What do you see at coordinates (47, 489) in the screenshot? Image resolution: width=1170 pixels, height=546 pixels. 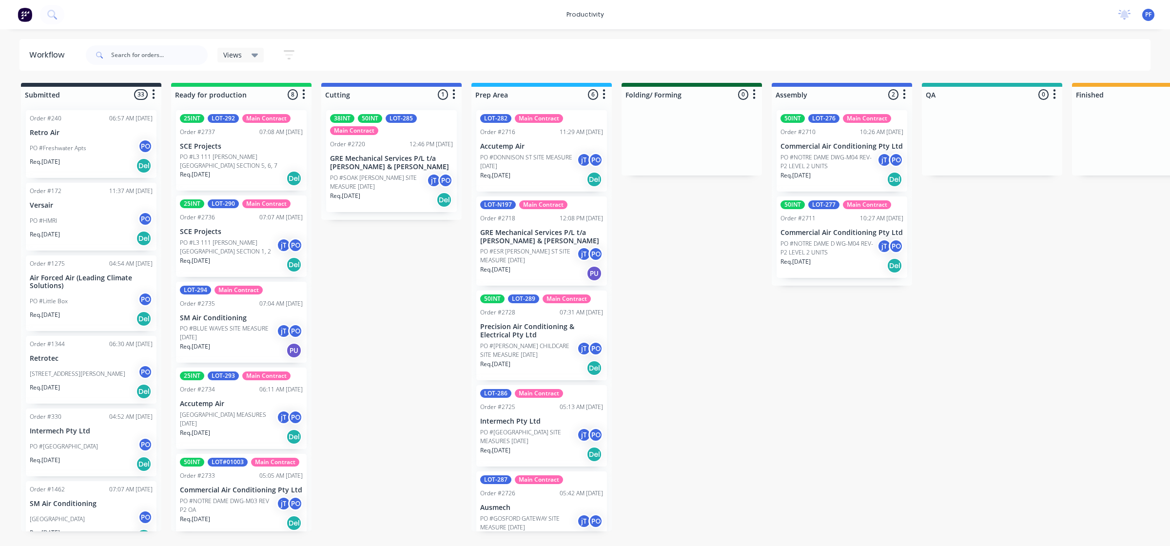 I see `div: Order #1462` at bounding box center [47, 489].